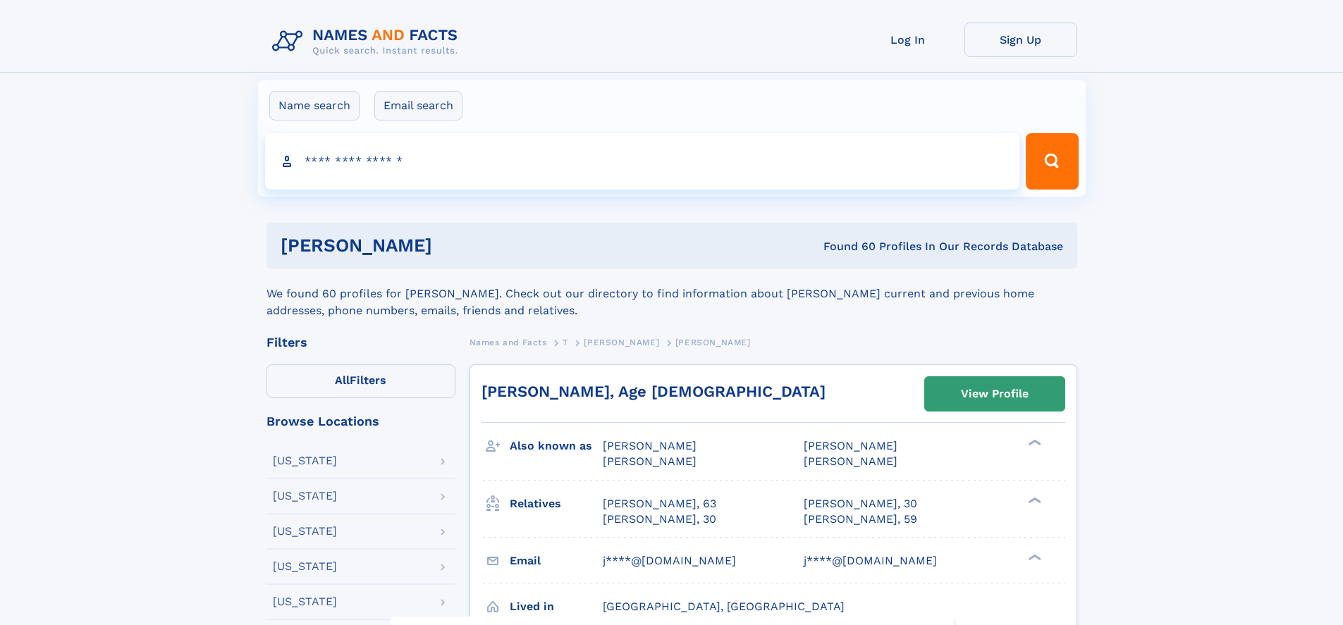  I want to click on label: Email search, so click(418, 106).